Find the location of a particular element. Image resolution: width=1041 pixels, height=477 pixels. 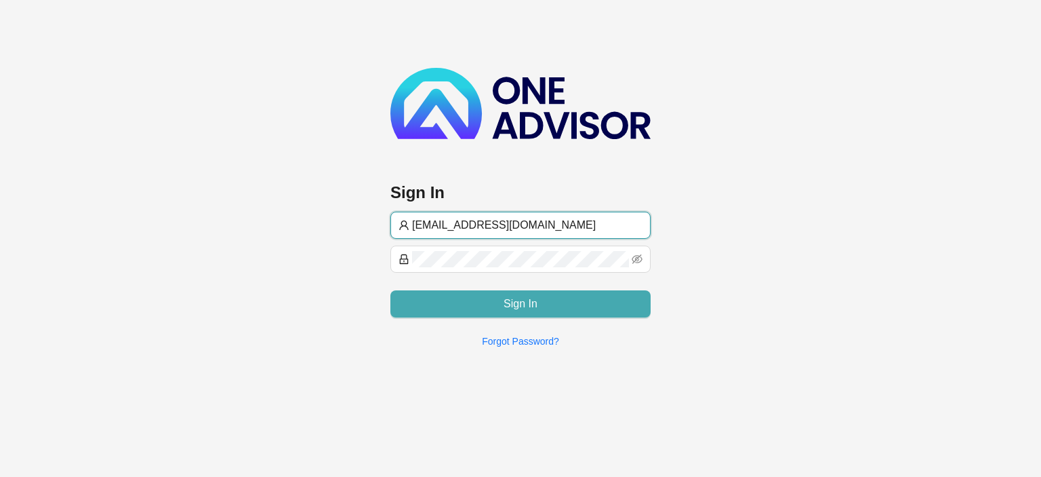

span: Sign In is located at coordinates (521, 304).